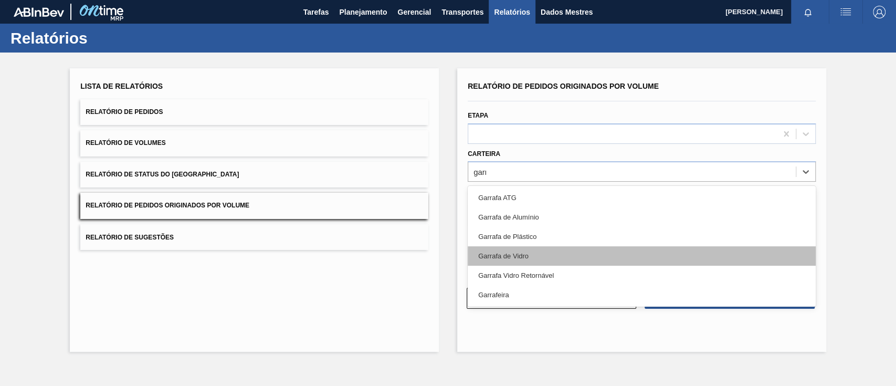 The height and width of the screenshot is (386, 896). I want to click on font: Transportes, so click(462, 12).